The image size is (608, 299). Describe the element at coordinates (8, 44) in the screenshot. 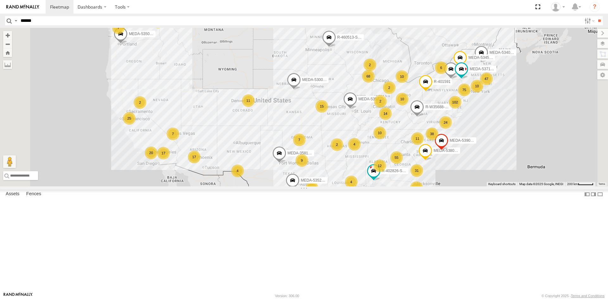

I see `button: Zoom out` at that location.